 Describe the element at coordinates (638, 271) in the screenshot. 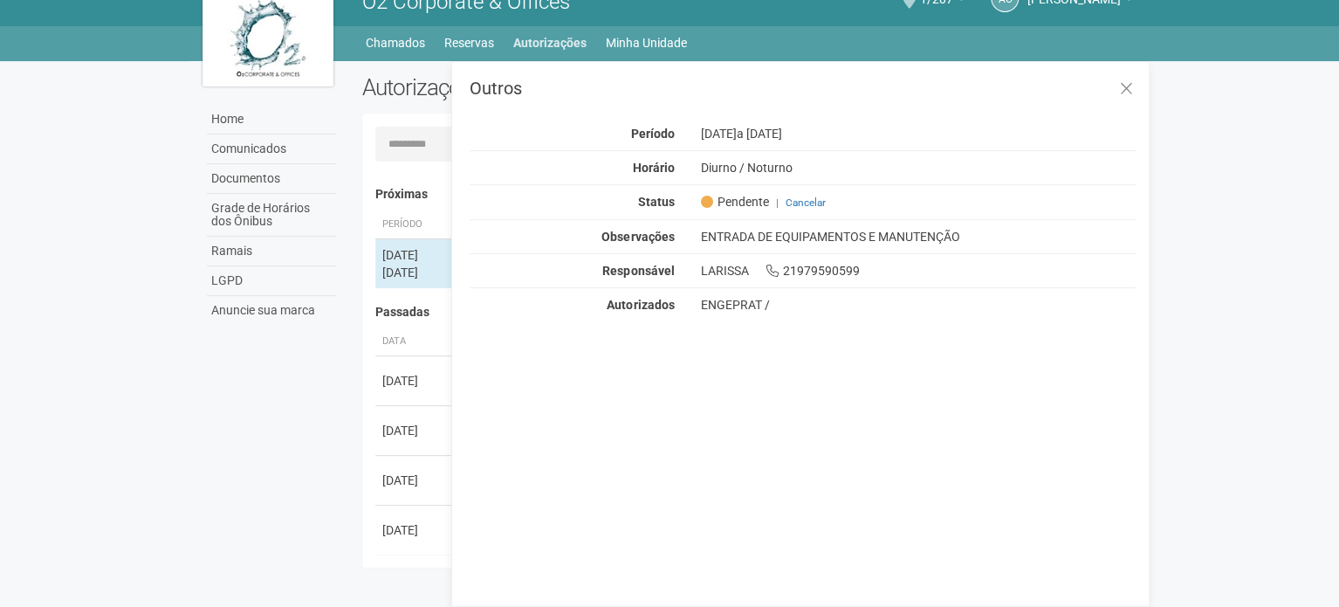

I see `strong: Responsável` at that location.